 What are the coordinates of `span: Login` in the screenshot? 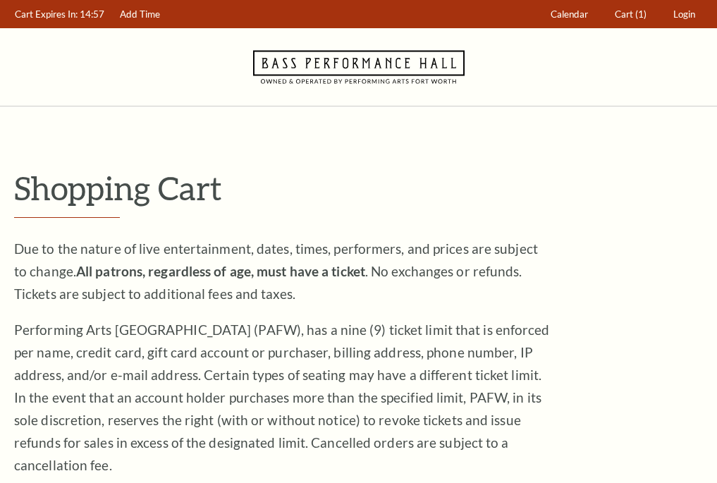 It's located at (684, 14).